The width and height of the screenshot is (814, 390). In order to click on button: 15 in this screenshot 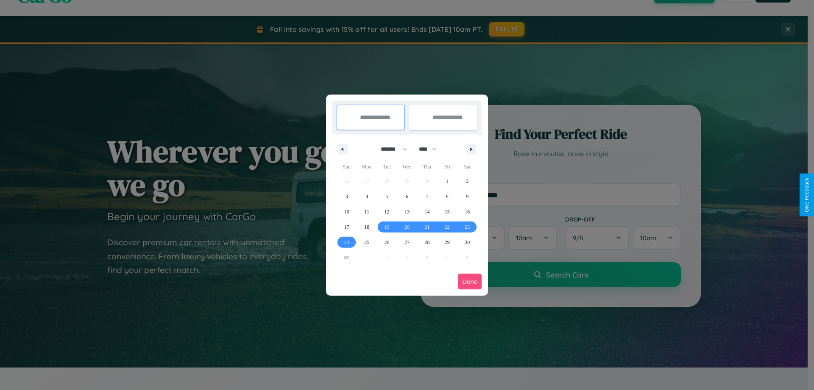, I will do `click(447, 212)`.